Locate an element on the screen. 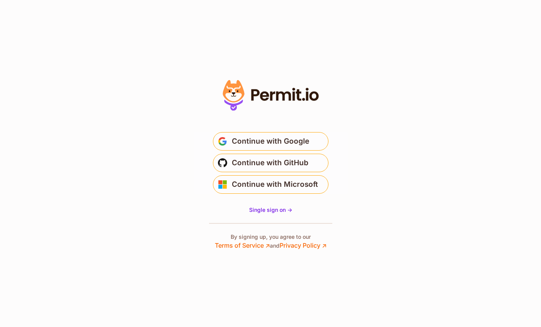 The width and height of the screenshot is (541, 327). button: Continue with Microsoft is located at coordinates (271, 185).